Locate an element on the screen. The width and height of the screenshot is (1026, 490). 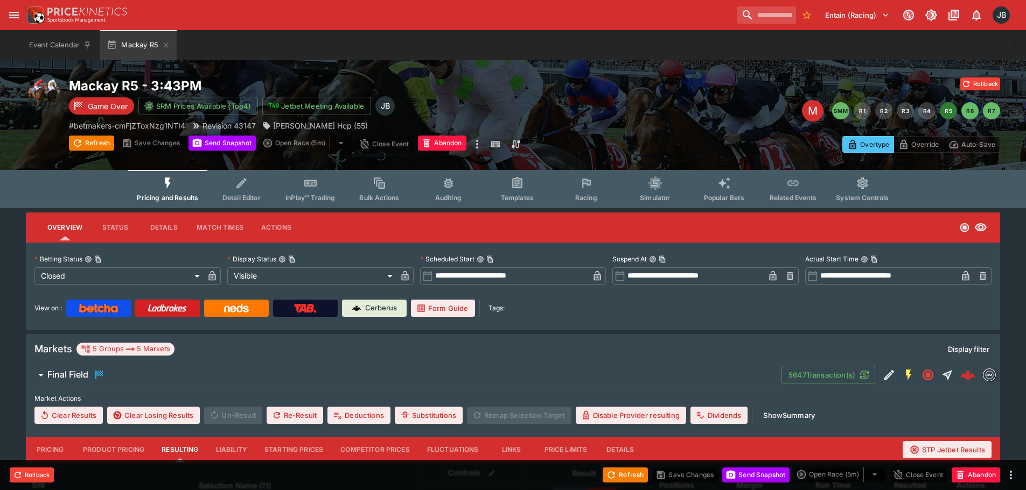
button: Clear Losing Results is located at coordinates (153, 416).